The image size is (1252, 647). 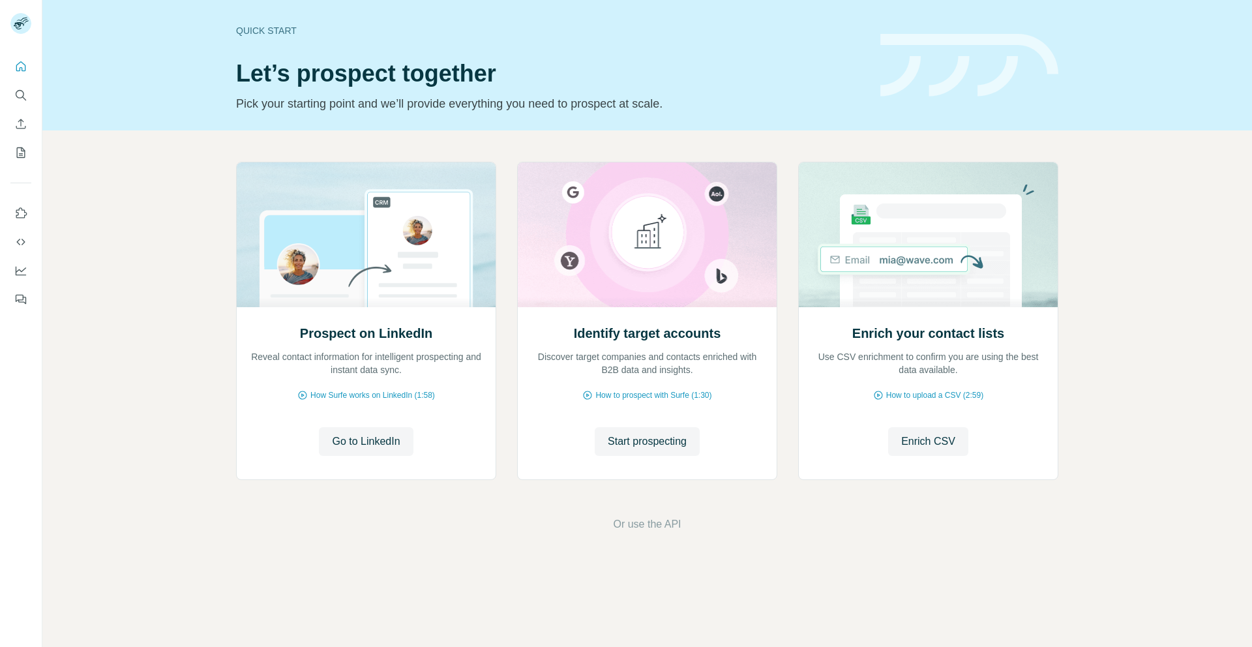 I want to click on button: Quick start, so click(x=21, y=67).